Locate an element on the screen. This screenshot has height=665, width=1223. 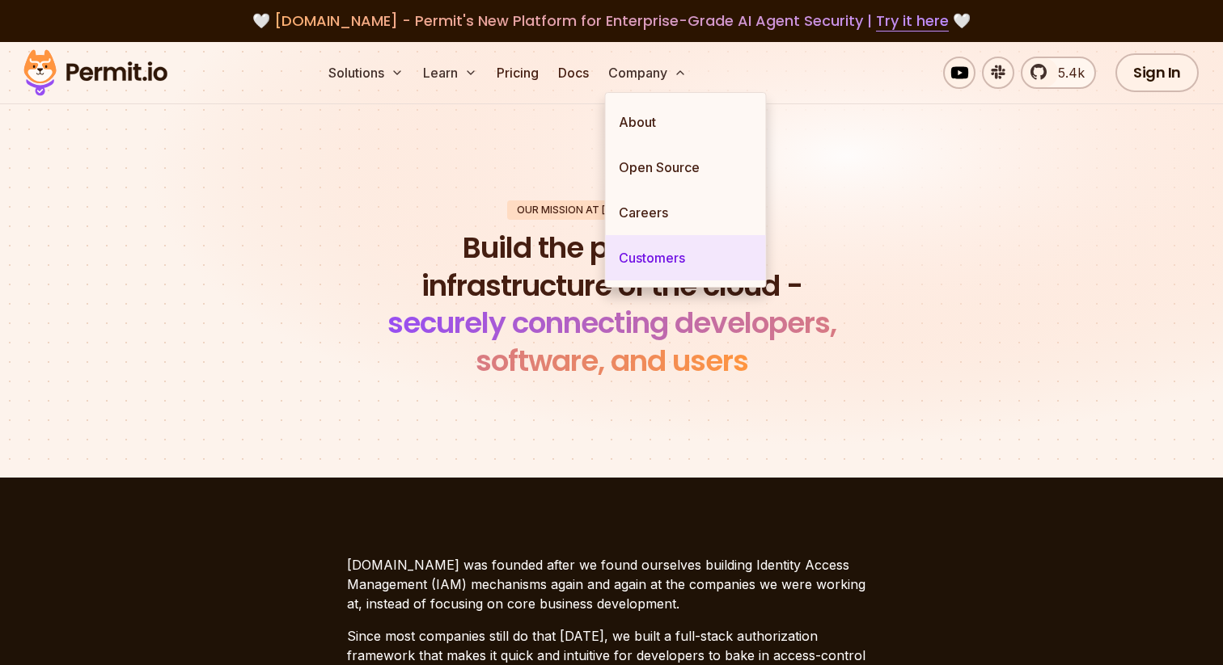
a: Open Source is located at coordinates (686, 167).